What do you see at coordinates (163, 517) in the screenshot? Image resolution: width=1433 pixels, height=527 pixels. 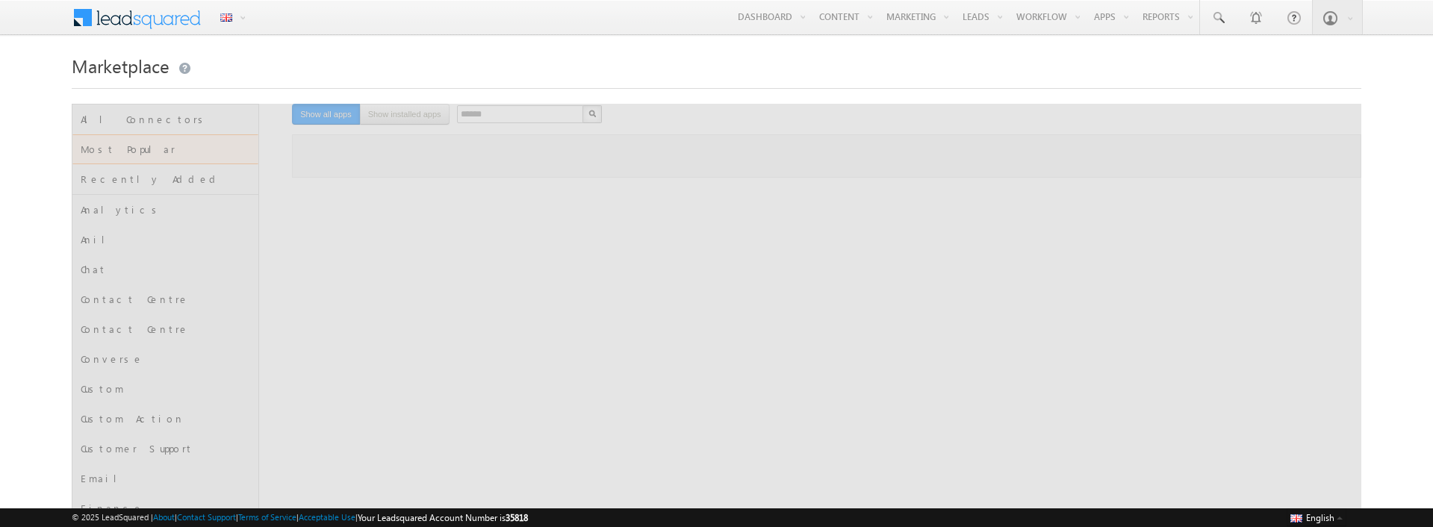 I see `a: About` at bounding box center [163, 517].